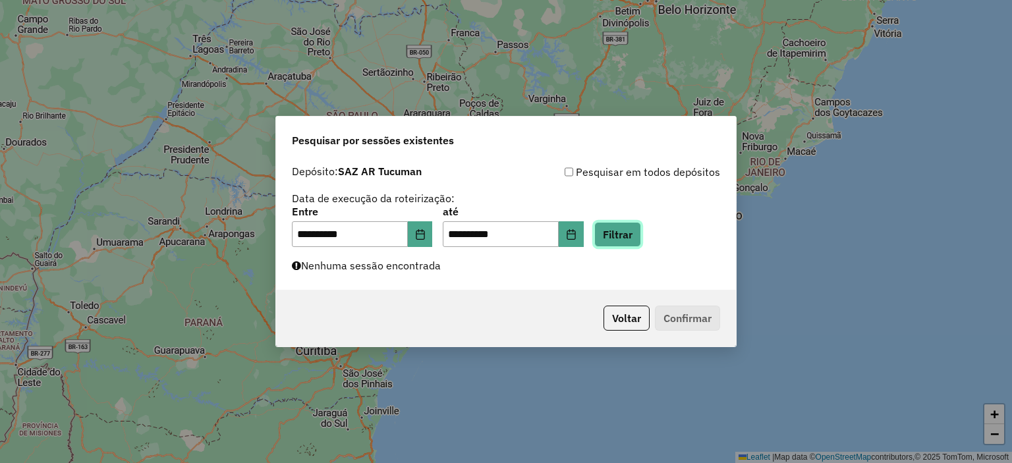  I want to click on div: Pesquisar em todos depósitos, so click(613, 172).